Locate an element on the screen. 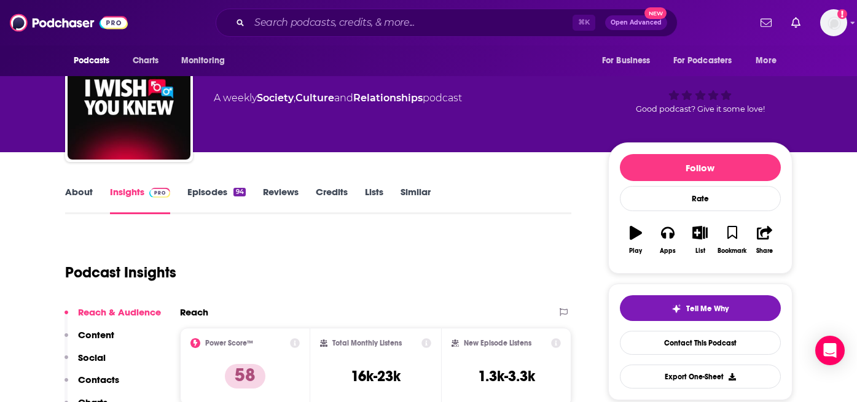 This screenshot has width=857, height=402. div: Apps is located at coordinates (668, 251).